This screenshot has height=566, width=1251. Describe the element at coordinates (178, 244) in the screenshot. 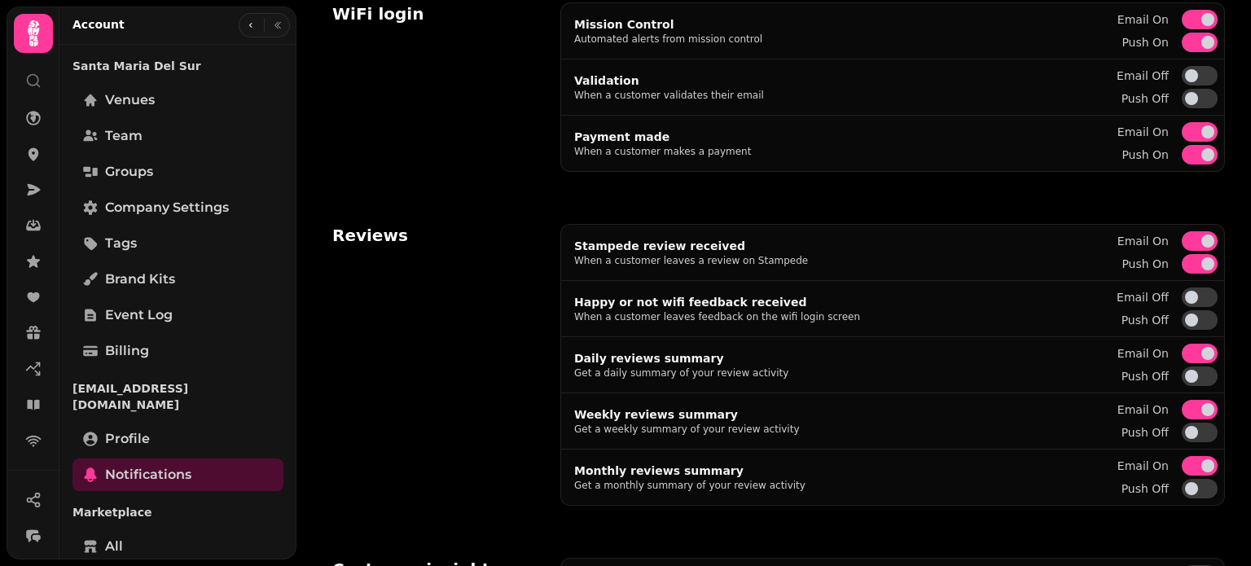

I see `a: Tags` at that location.